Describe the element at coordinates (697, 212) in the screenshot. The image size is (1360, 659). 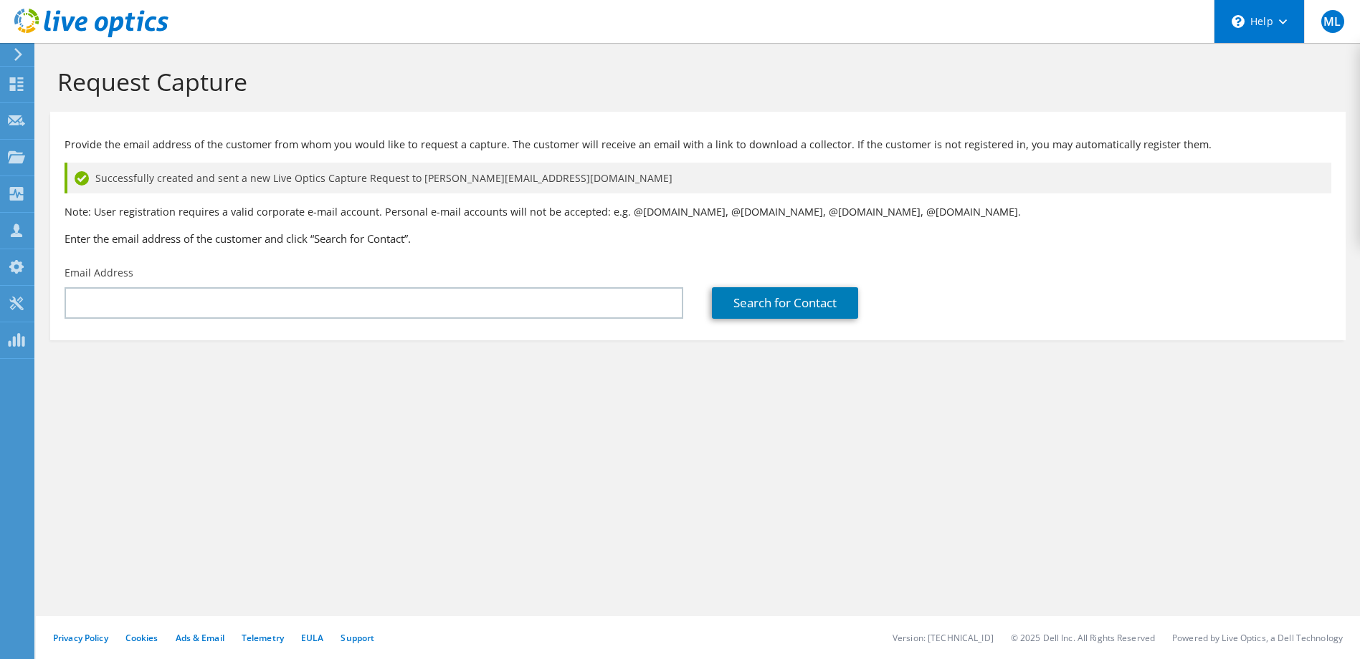
I see `p: Note: User registration requires a valid corporate e-mail account. Personal e-mail accounts will ...` at that location.